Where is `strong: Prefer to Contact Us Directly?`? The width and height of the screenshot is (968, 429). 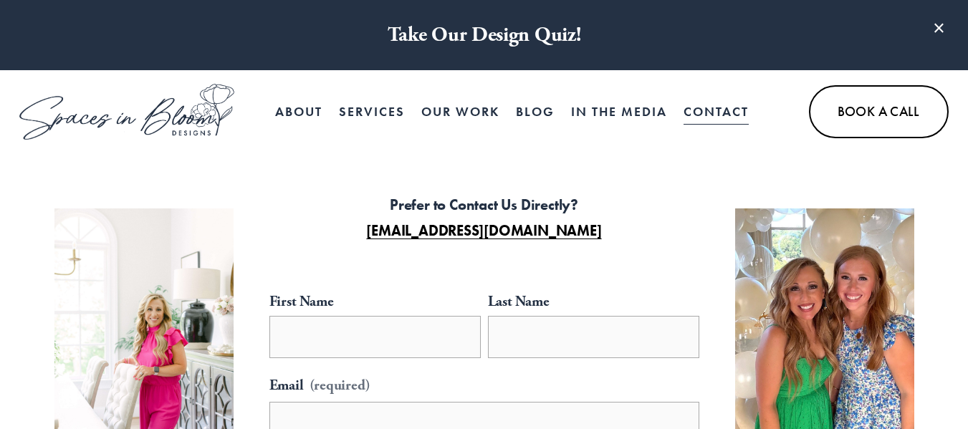 strong: Prefer to Contact Us Directly? is located at coordinates (484, 205).